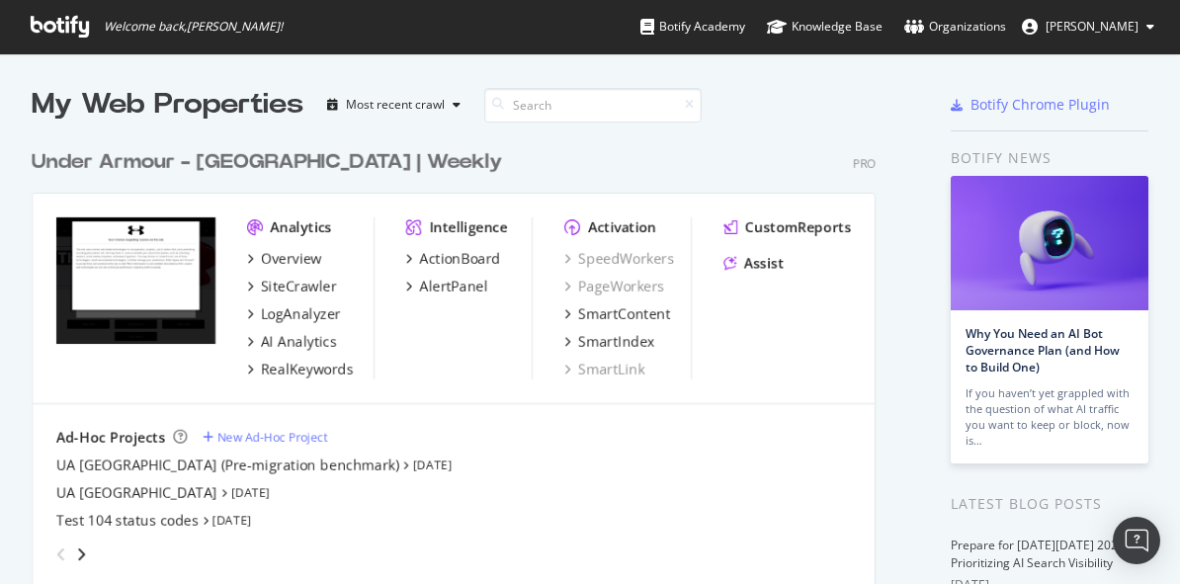 Image resolution: width=1180 pixels, height=584 pixels. What do you see at coordinates (272, 437) in the screenshot?
I see `div: New Ad-Hoc Project` at bounding box center [272, 437].